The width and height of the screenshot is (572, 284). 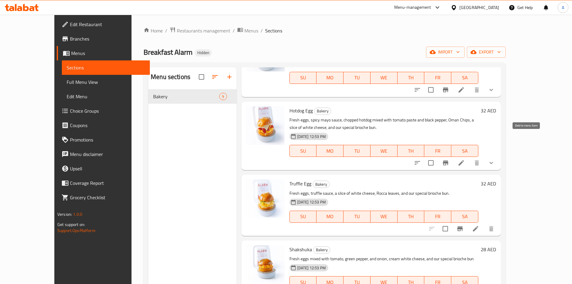 I want to click on div: Menu-management, so click(x=412, y=8).